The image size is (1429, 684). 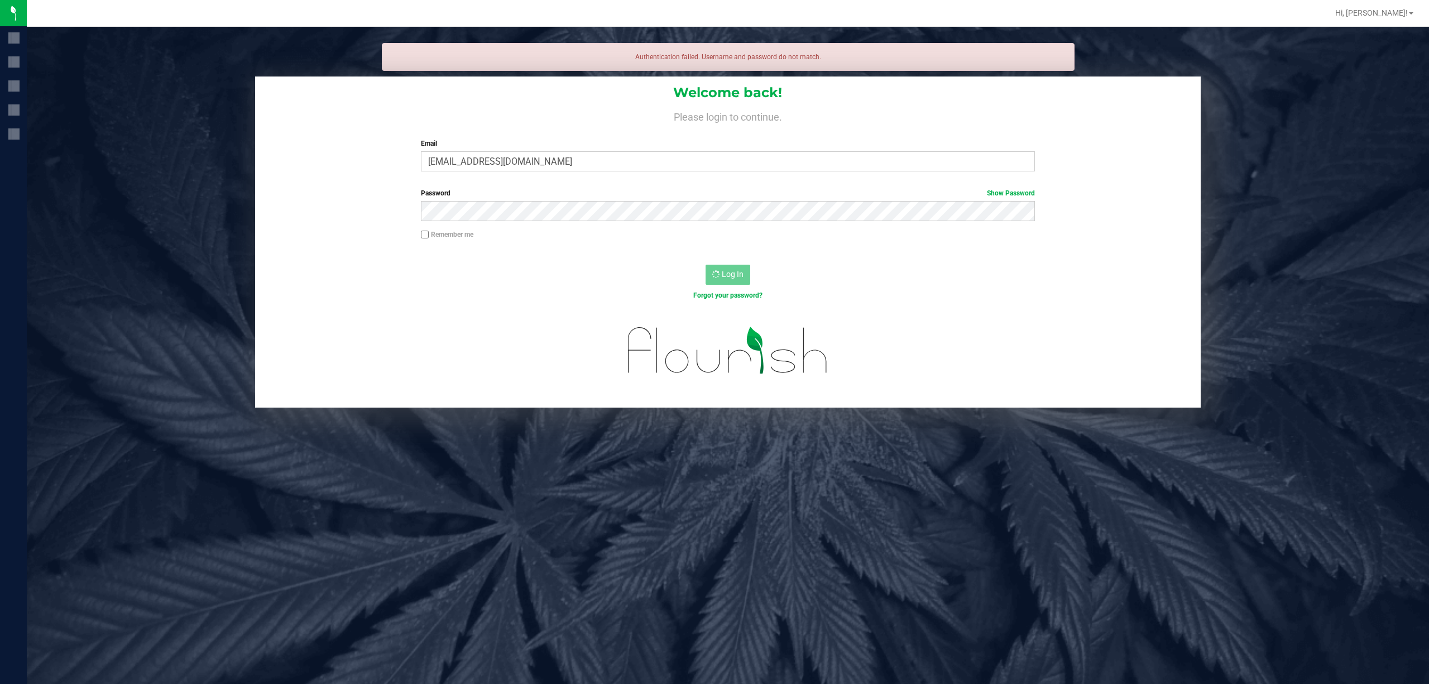 I want to click on input: Remember me, so click(x=425, y=235).